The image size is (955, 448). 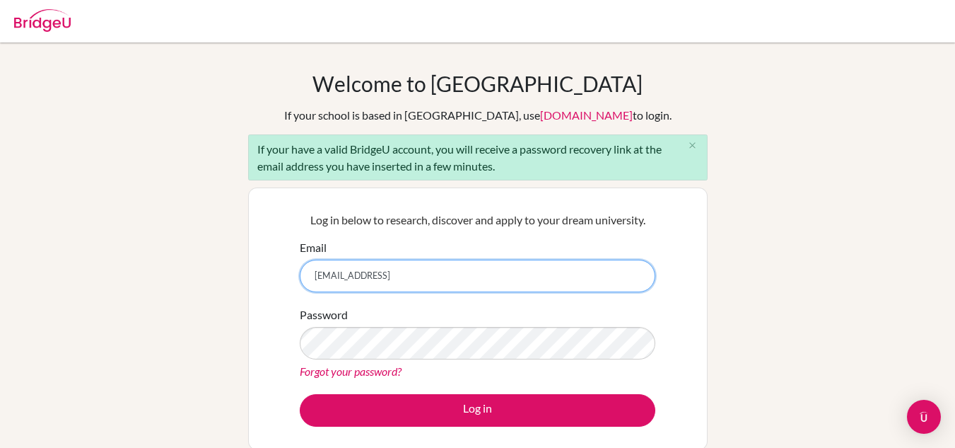 What do you see at coordinates (477, 220) in the screenshot?
I see `p: Log in below to research, discover and apply to your dream university.` at bounding box center [477, 220].